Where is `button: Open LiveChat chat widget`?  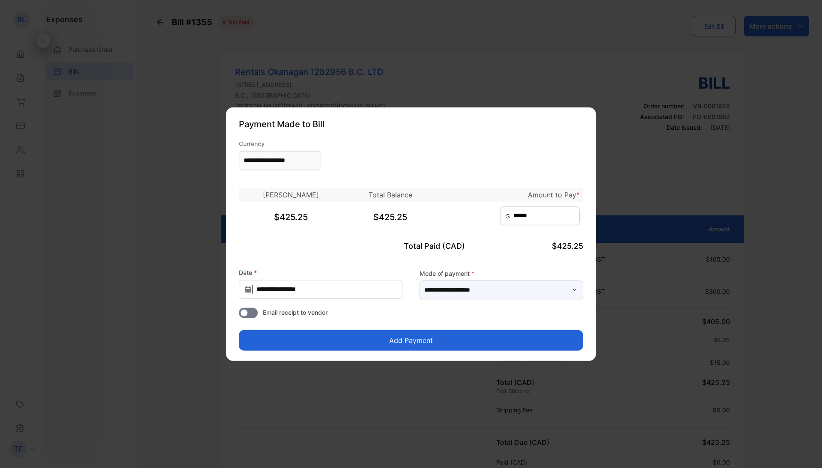 button: Open LiveChat chat widget is located at coordinates (20, 16).